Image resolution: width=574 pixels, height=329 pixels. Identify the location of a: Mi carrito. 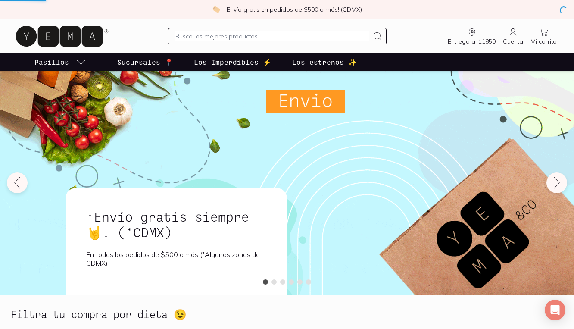
(543, 36).